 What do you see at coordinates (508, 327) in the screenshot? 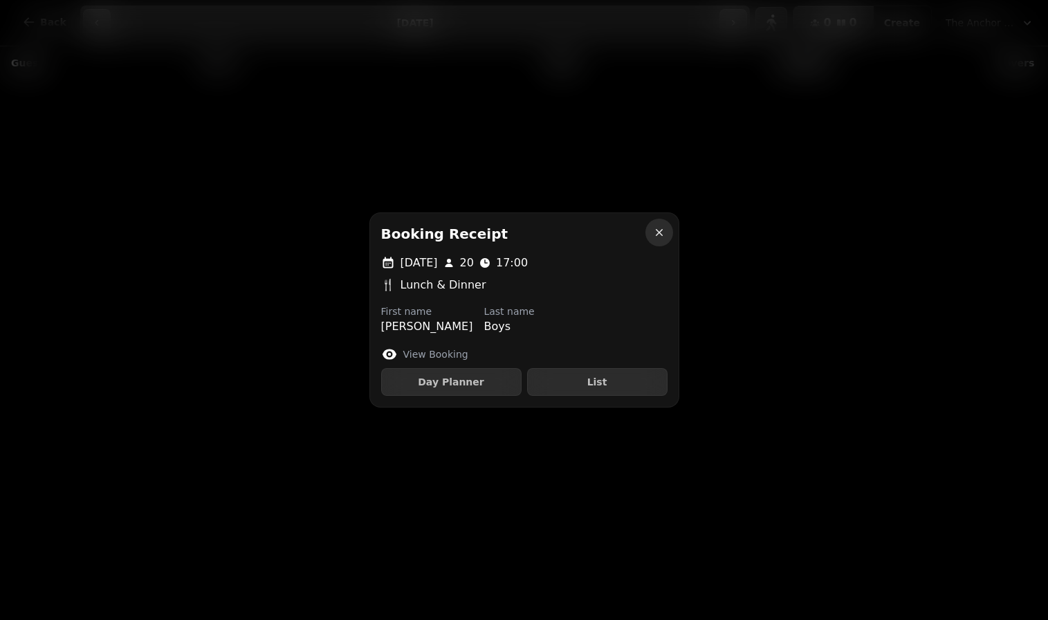
I see `p: Boys` at bounding box center [508, 327].